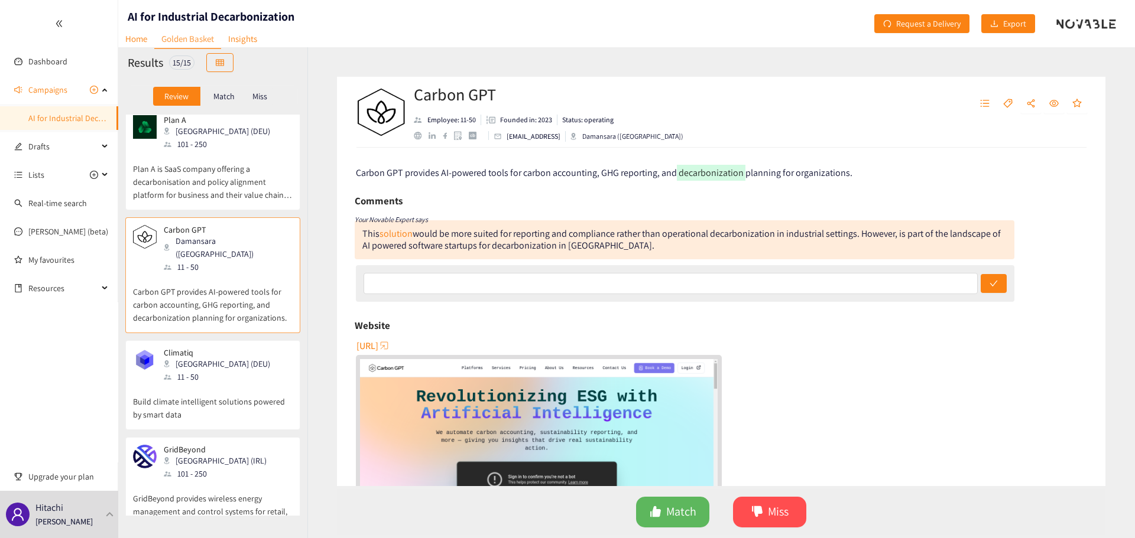 Image resolution: width=1135 pixels, height=538 pixels. What do you see at coordinates (476, 135) in the screenshot?
I see `a: crunchbase` at bounding box center [476, 135].